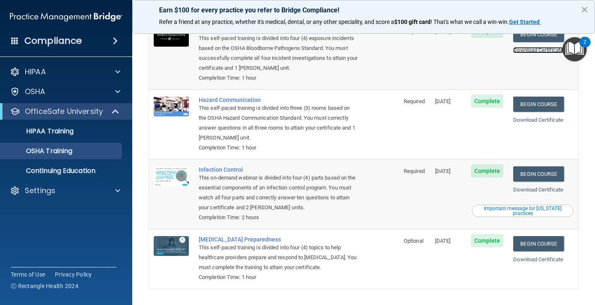 The height and width of the screenshot is (305, 595). I want to click on button: Read this if you are a dental practitioner in the state of CA, so click(522, 211).